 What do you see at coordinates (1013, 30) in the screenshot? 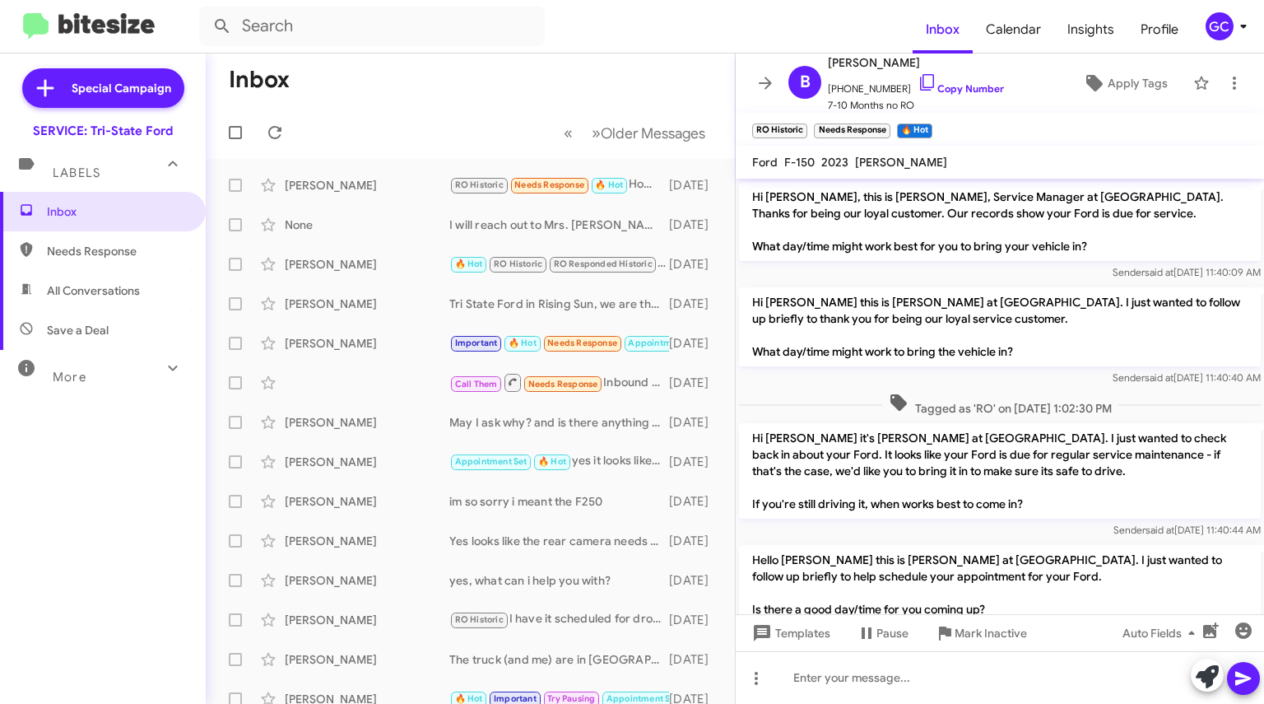
I see `span: Calendar` at bounding box center [1013, 30].